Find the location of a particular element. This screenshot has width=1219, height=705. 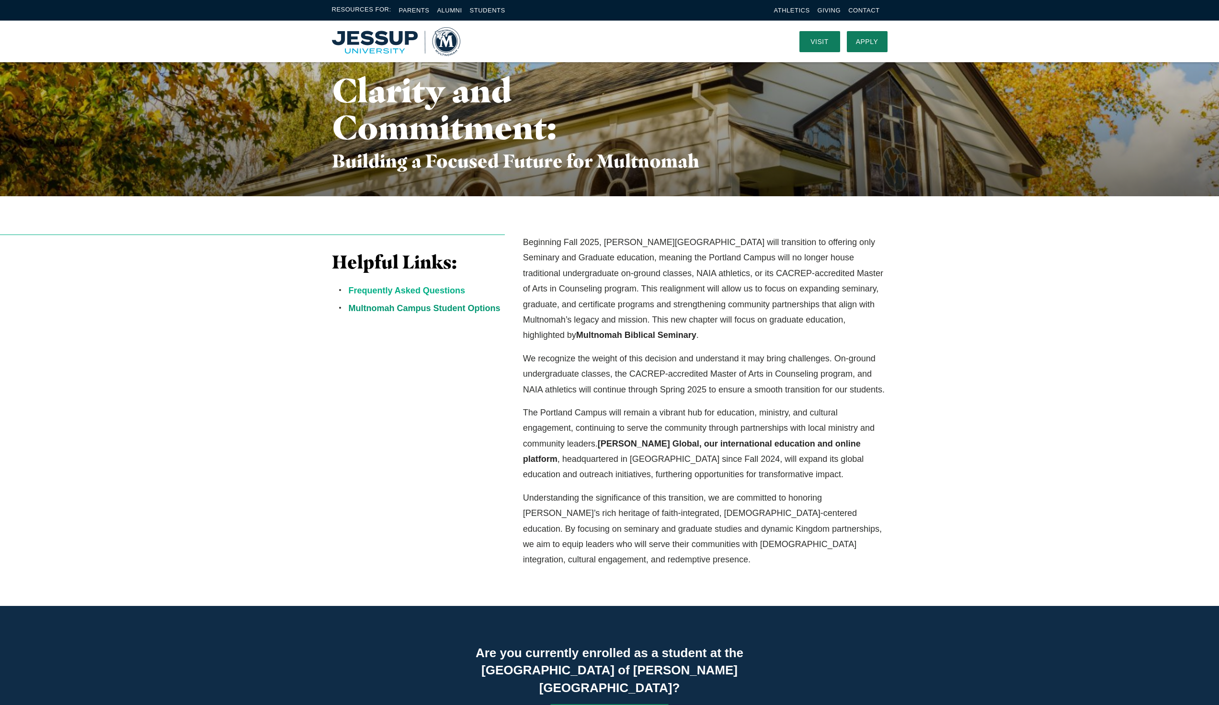

a: Athletics is located at coordinates (792, 10).